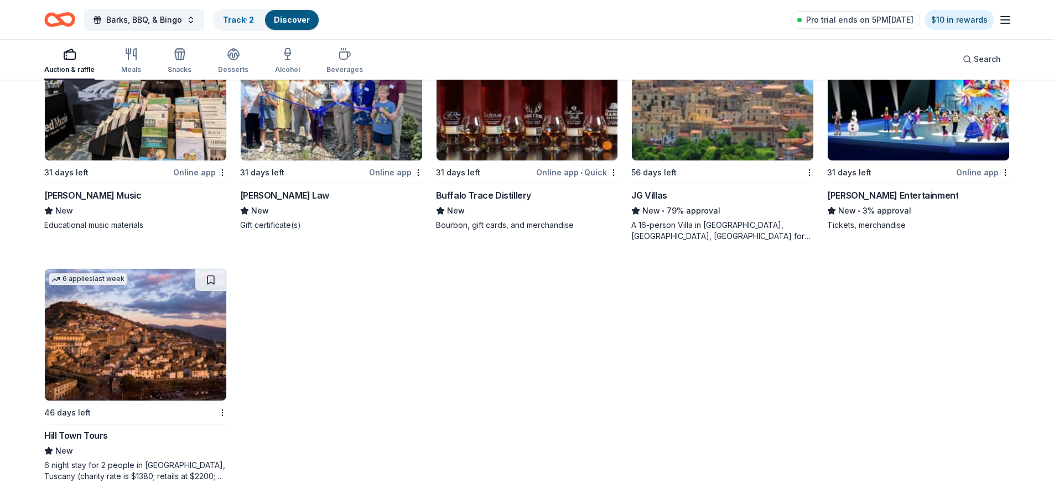  What do you see at coordinates (345, 70) in the screenshot?
I see `div: Beverages` at bounding box center [345, 70].